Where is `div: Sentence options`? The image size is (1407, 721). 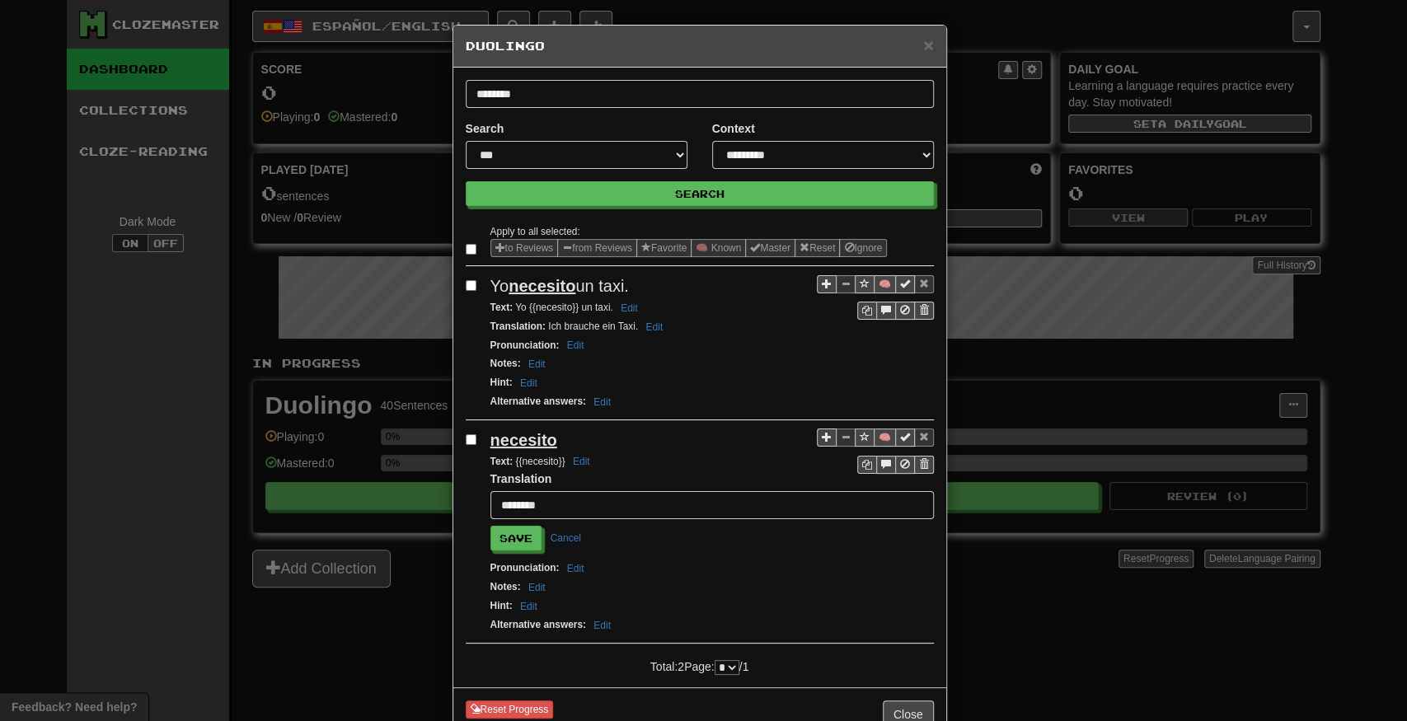
div: Sentence options is located at coordinates (689, 248).